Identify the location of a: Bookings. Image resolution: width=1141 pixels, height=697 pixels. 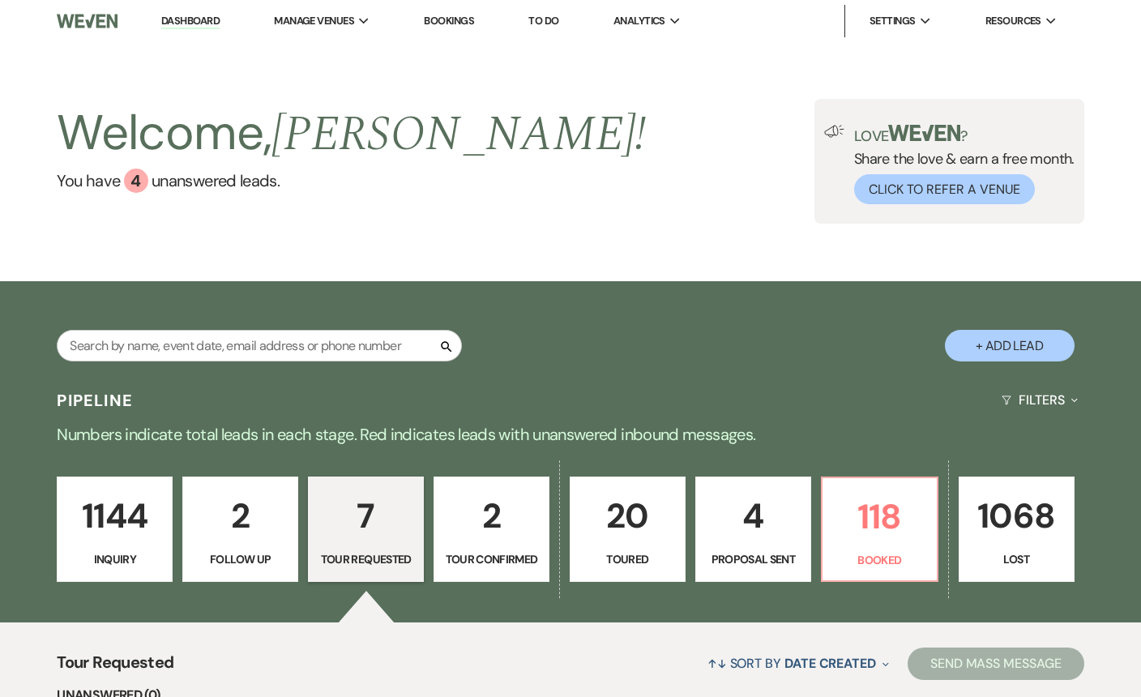
(449, 20).